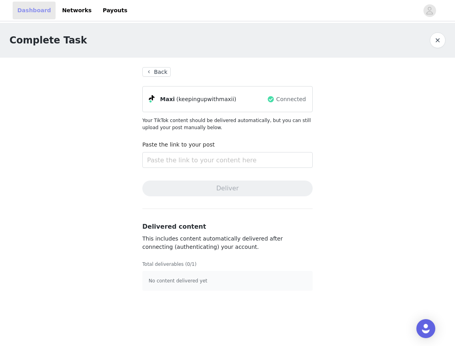  I want to click on div: Open Intercom Messenger, so click(426, 328).